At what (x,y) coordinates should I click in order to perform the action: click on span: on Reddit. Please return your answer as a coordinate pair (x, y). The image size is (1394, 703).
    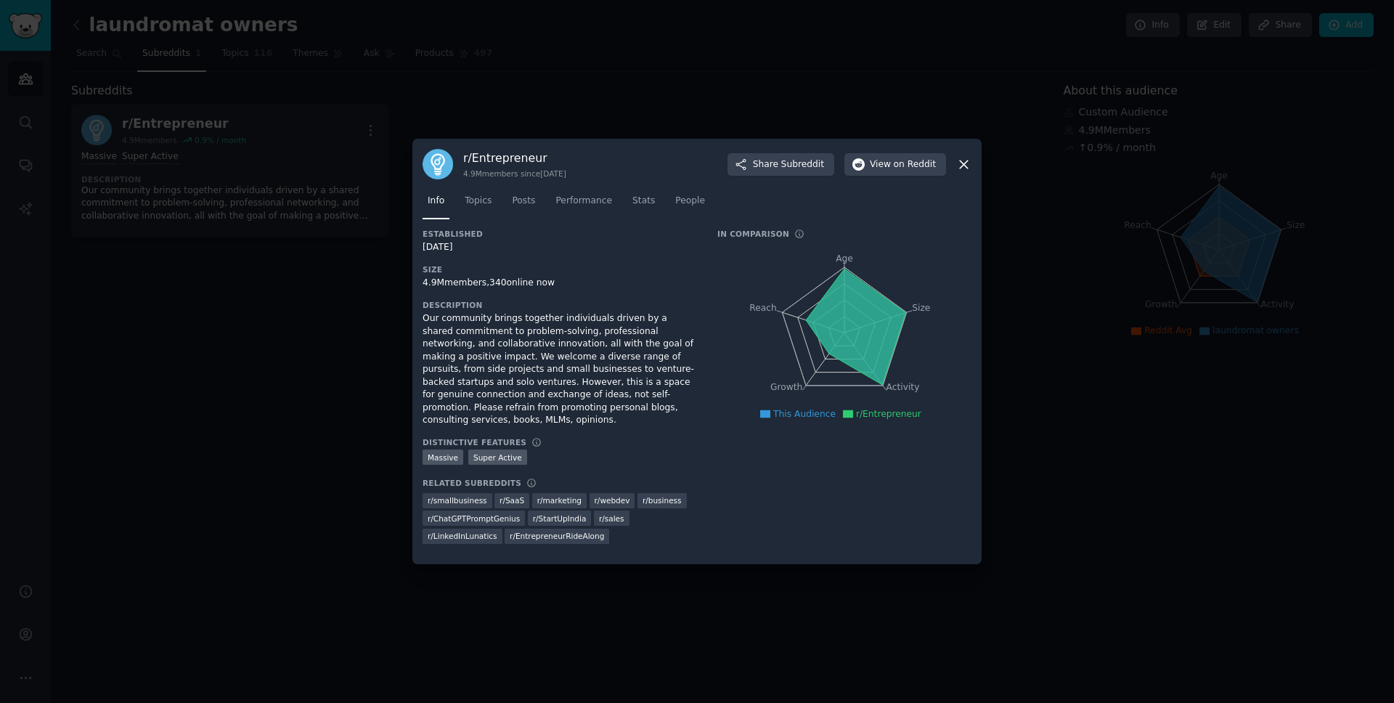
    Looking at the image, I should click on (915, 165).